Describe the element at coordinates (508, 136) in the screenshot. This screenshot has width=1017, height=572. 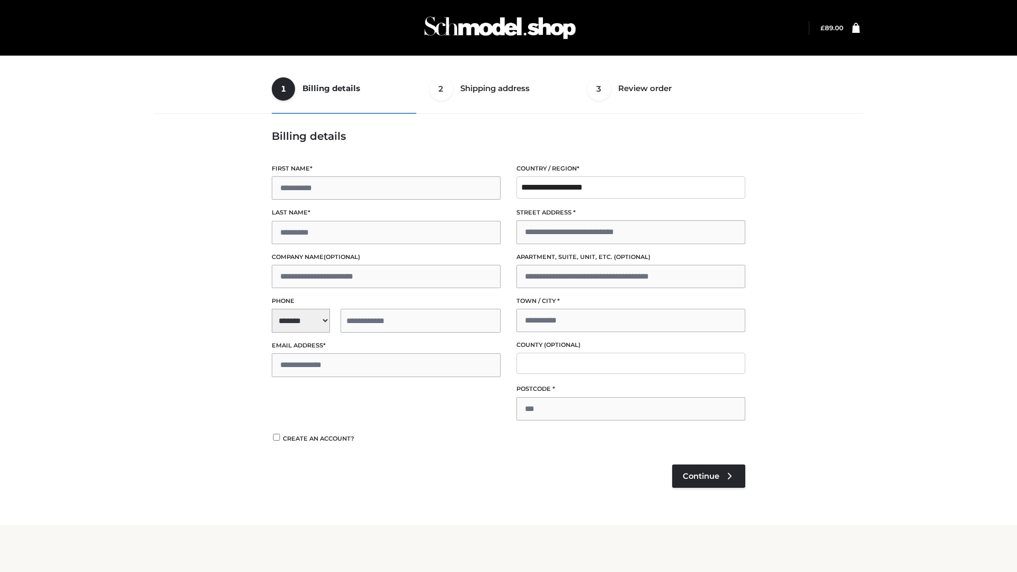
I see `h3: Billing details` at that location.